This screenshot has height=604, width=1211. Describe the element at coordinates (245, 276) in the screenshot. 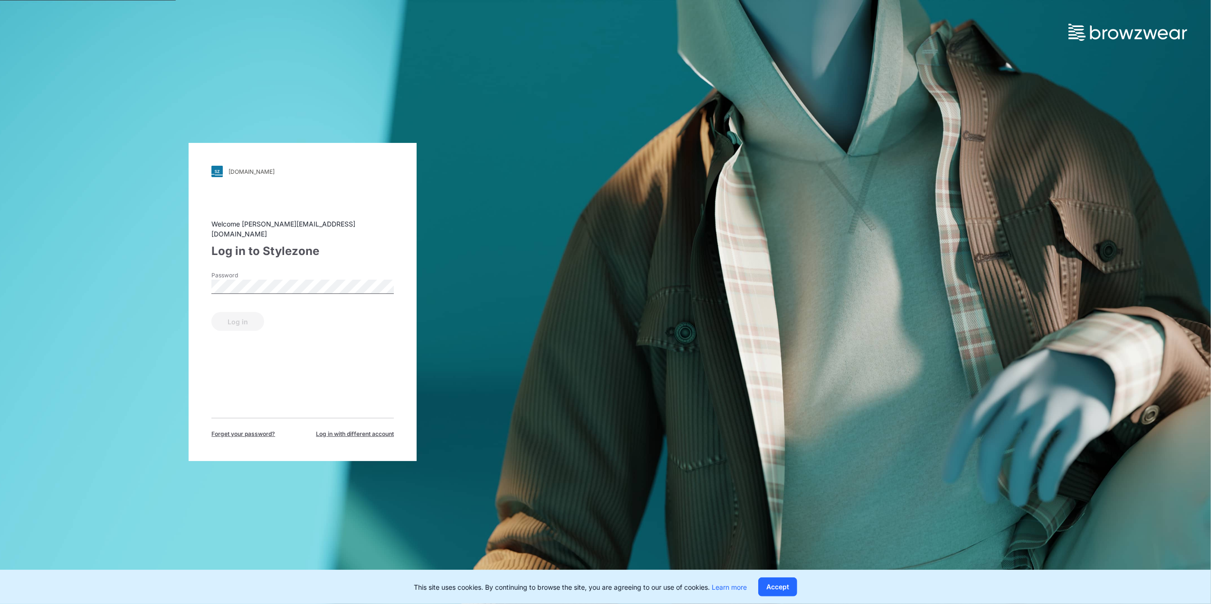

I see `label: Password` at that location.